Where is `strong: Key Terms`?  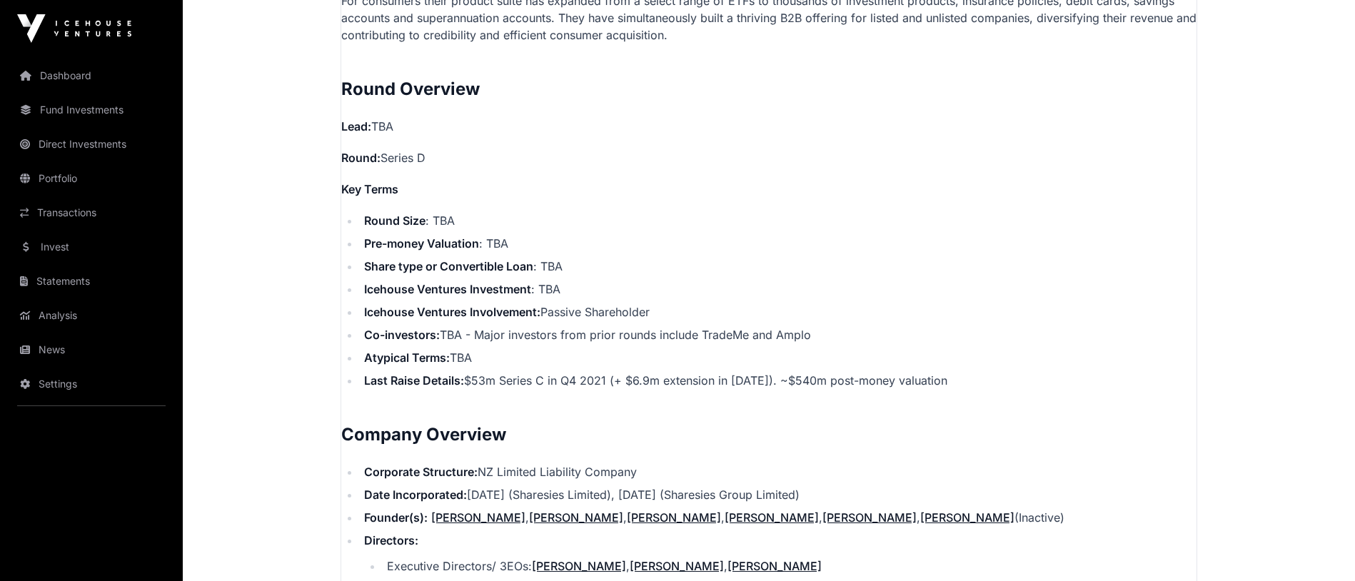
strong: Key Terms is located at coordinates (370, 189).